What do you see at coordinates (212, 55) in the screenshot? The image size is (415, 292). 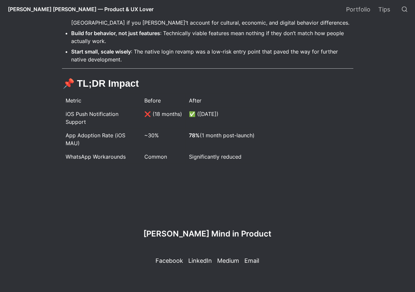 I see `li: : The native login revamp was a low-risk entry point that paved the way for further native develo...` at bounding box center [212, 55].